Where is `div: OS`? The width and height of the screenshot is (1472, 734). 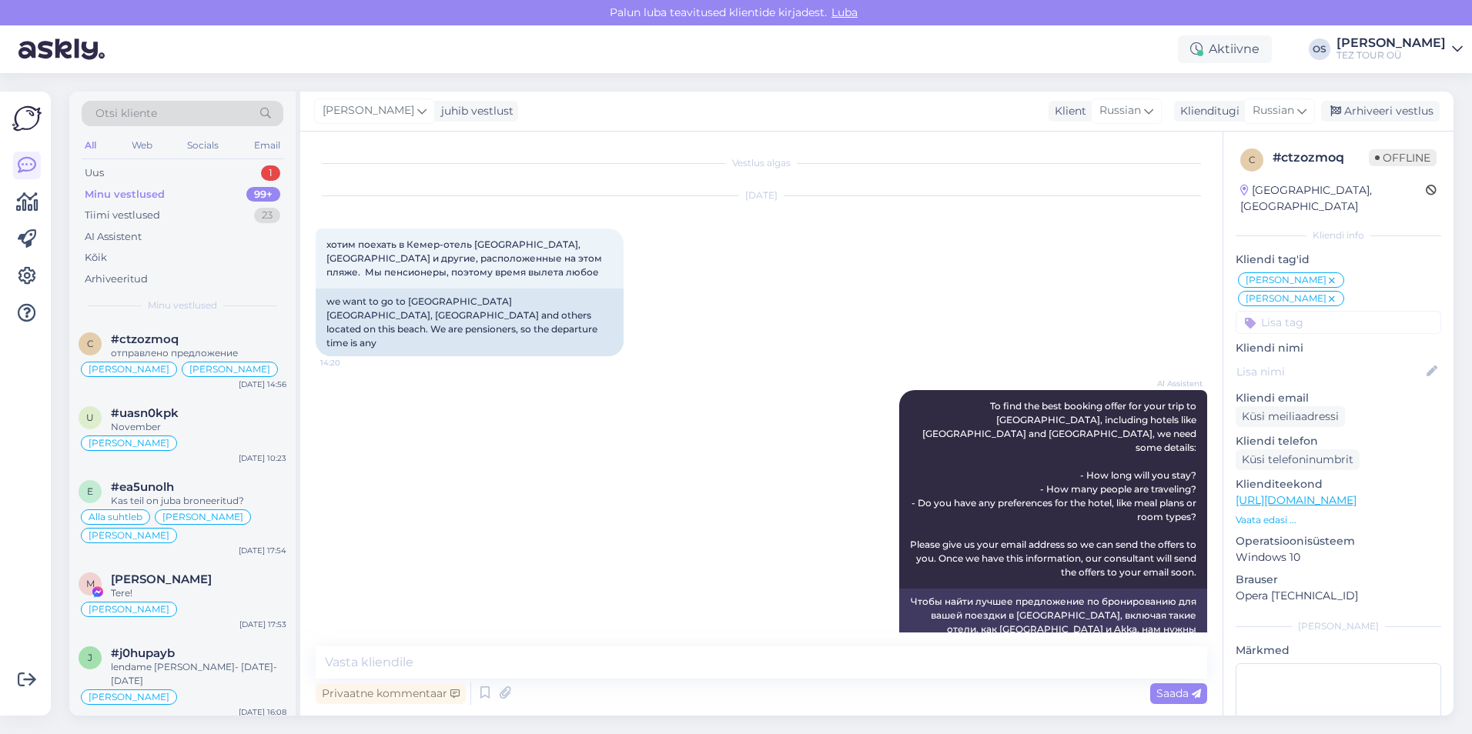
div: OS is located at coordinates (1320, 49).